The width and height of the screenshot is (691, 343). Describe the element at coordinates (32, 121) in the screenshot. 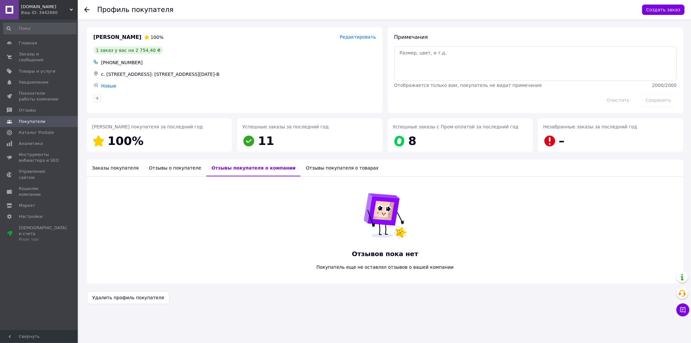

I see `span: Покупатели` at that location.